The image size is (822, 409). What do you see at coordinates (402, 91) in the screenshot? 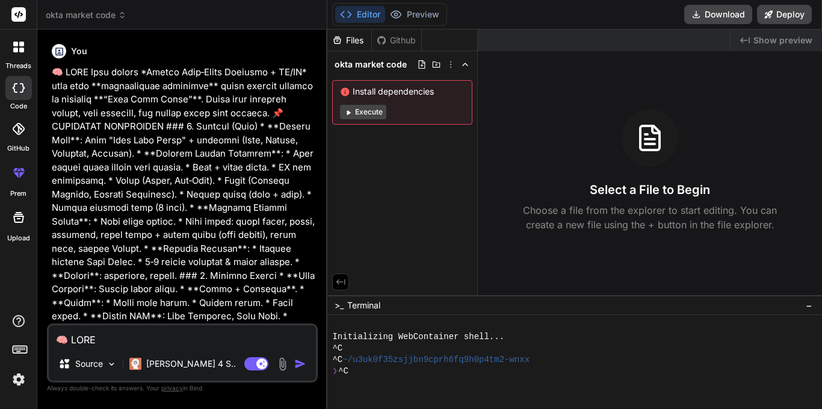
I see `span: Install dependencies` at bounding box center [402, 91].